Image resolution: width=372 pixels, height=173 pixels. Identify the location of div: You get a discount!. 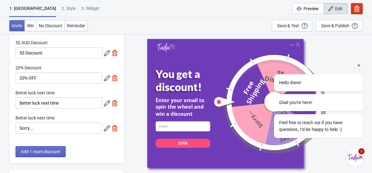
(188, 81).